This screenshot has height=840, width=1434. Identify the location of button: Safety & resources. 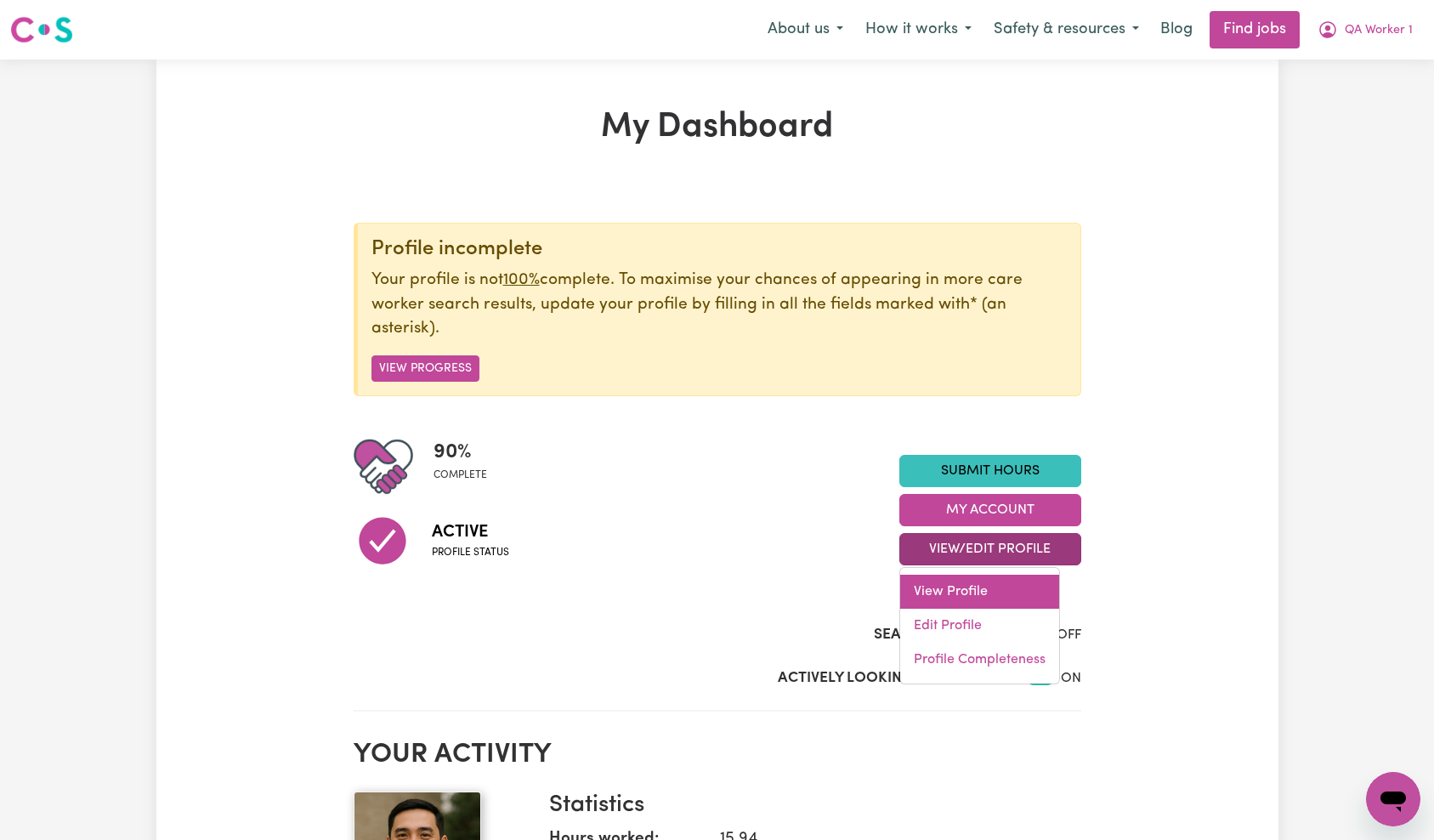
(1066, 30).